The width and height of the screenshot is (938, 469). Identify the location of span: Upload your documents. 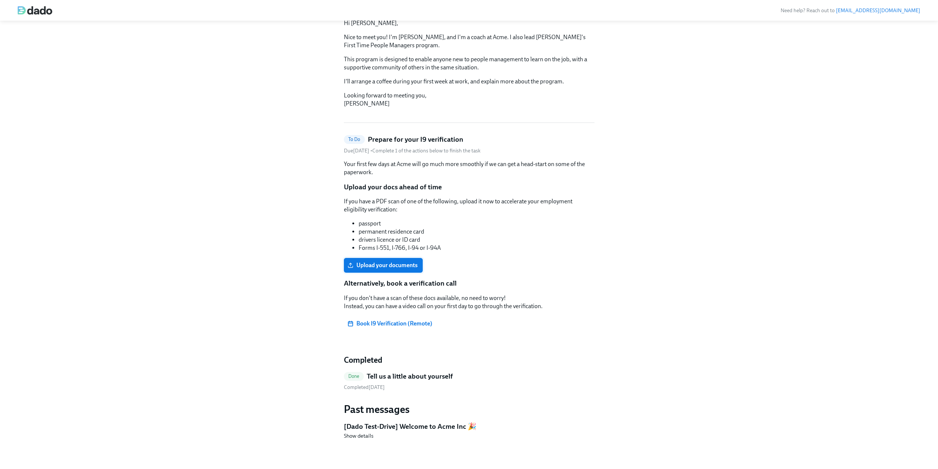
(383, 265).